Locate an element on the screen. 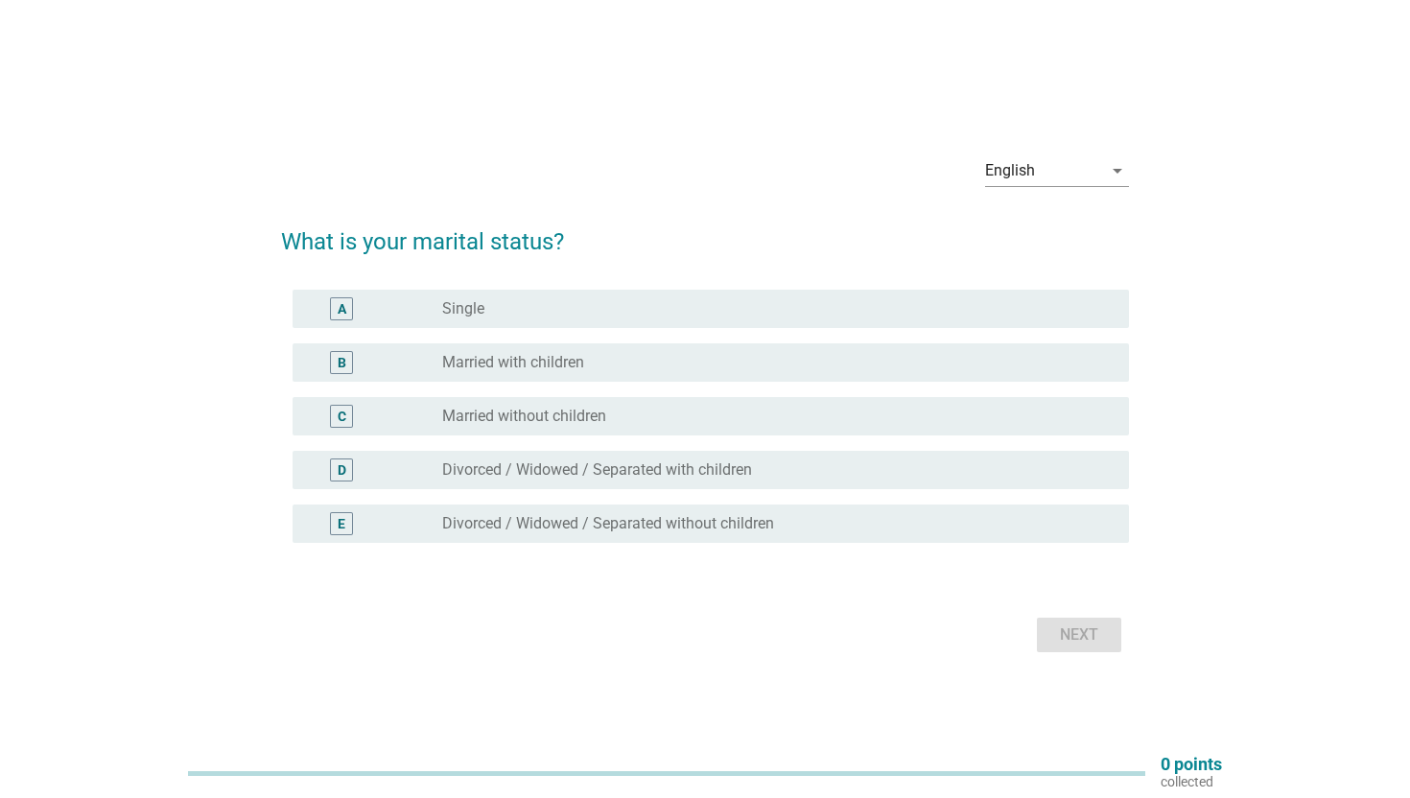  p: collected is located at coordinates (1191, 782).